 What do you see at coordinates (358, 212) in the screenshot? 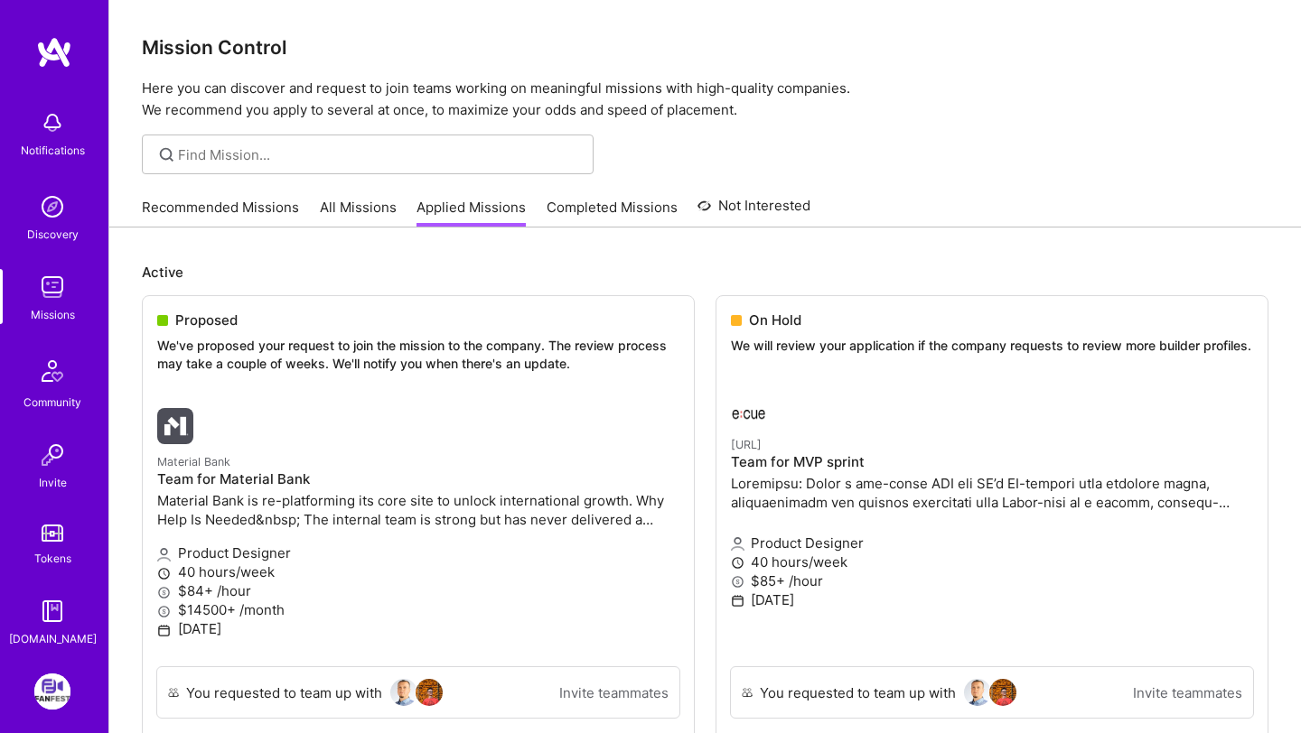
I see `a: All Missions` at bounding box center [358, 212].